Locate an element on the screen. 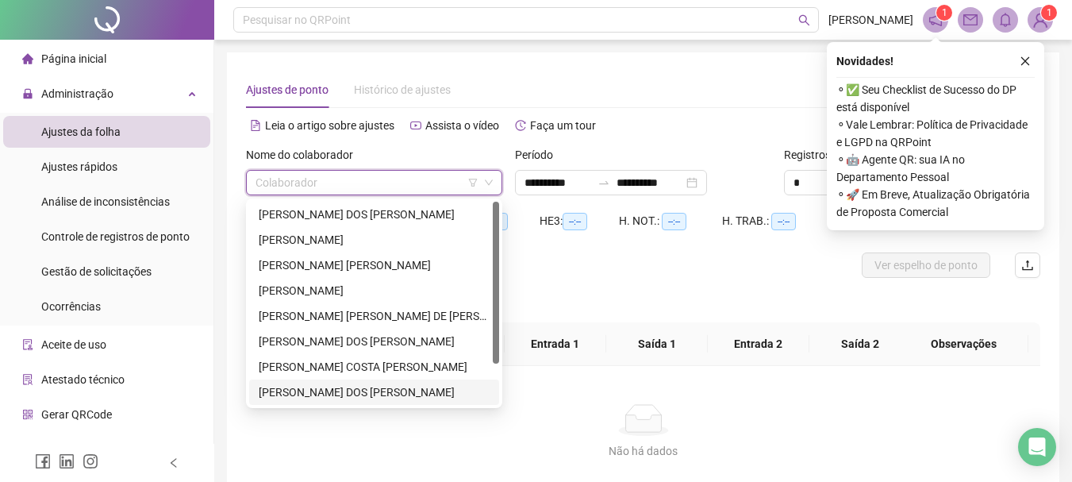 The image size is (1072, 482). span: ⚬ 🤖 Agente QR: sua IA no Departamento Pessoal is located at coordinates (936, 168).